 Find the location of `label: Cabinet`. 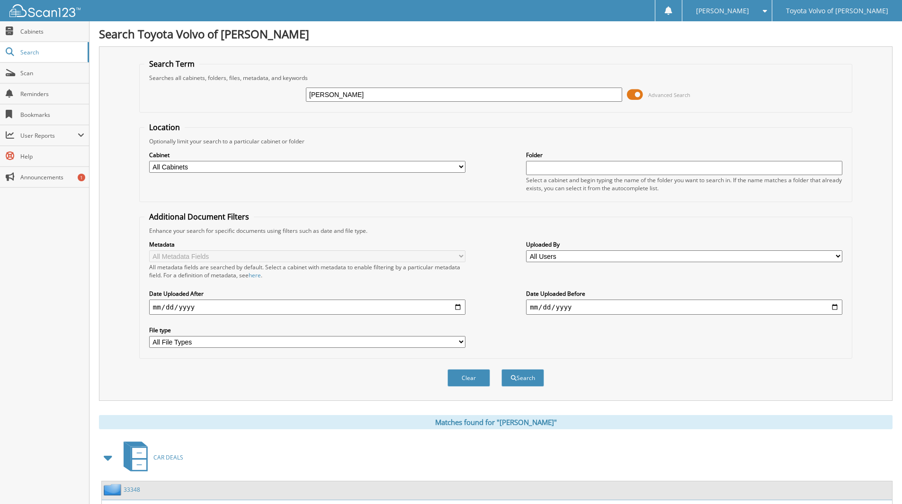

label: Cabinet is located at coordinates (307, 155).